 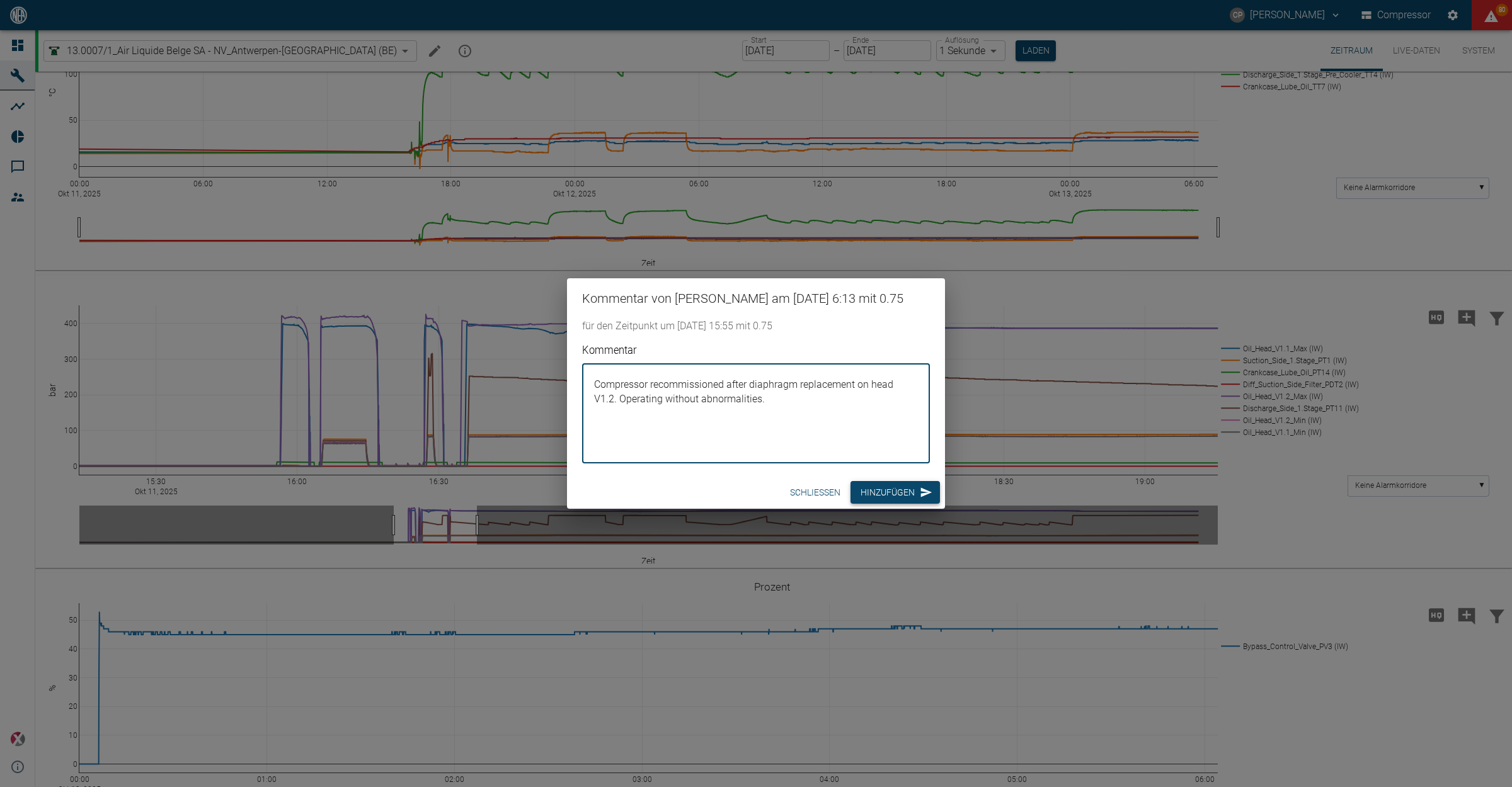 I want to click on button: Hinzufügen, so click(x=895, y=493).